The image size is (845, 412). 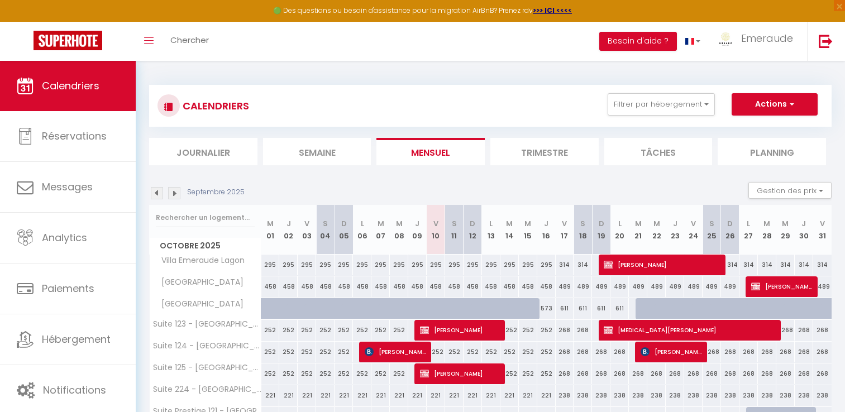 I want to click on span: Paiements, so click(x=68, y=288).